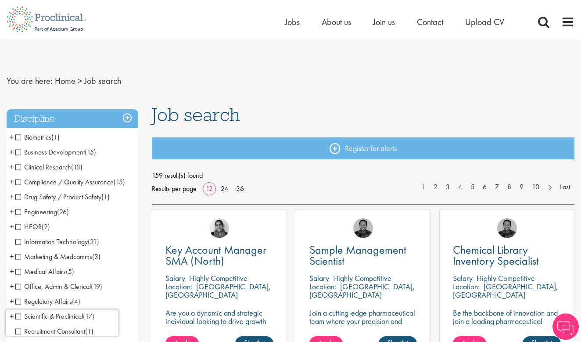 This screenshot has width=581, height=342. I want to click on a: 9, so click(521, 187).